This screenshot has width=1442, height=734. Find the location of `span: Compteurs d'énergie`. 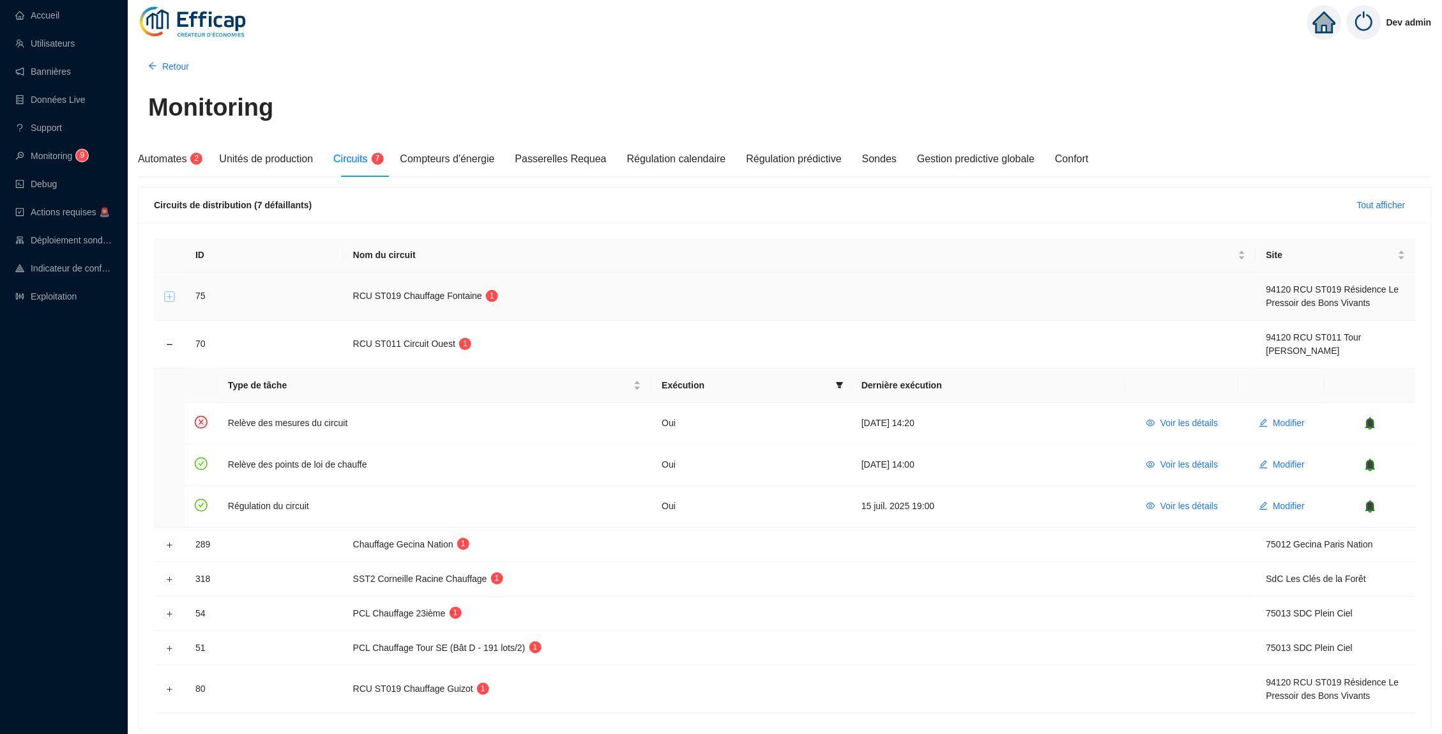

span: Compteurs d'énergie is located at coordinates (448, 158).